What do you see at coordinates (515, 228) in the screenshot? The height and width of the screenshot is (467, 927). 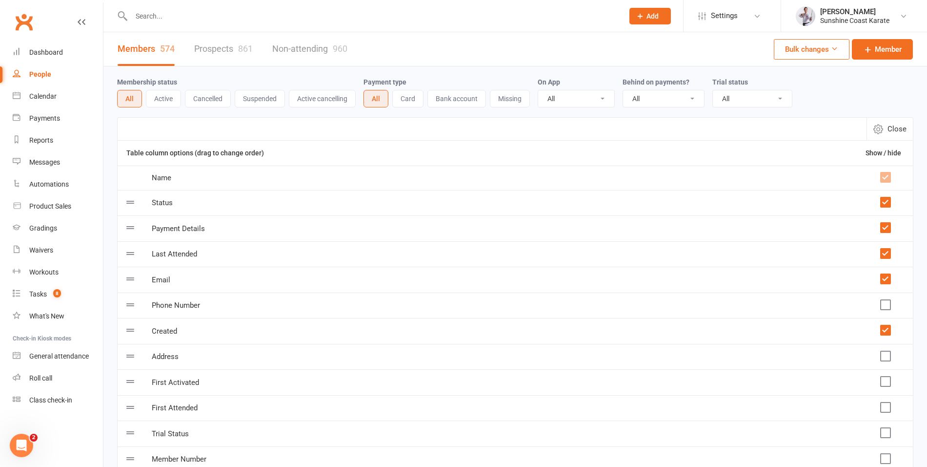 I see `tr: Payment Details` at bounding box center [515, 228].